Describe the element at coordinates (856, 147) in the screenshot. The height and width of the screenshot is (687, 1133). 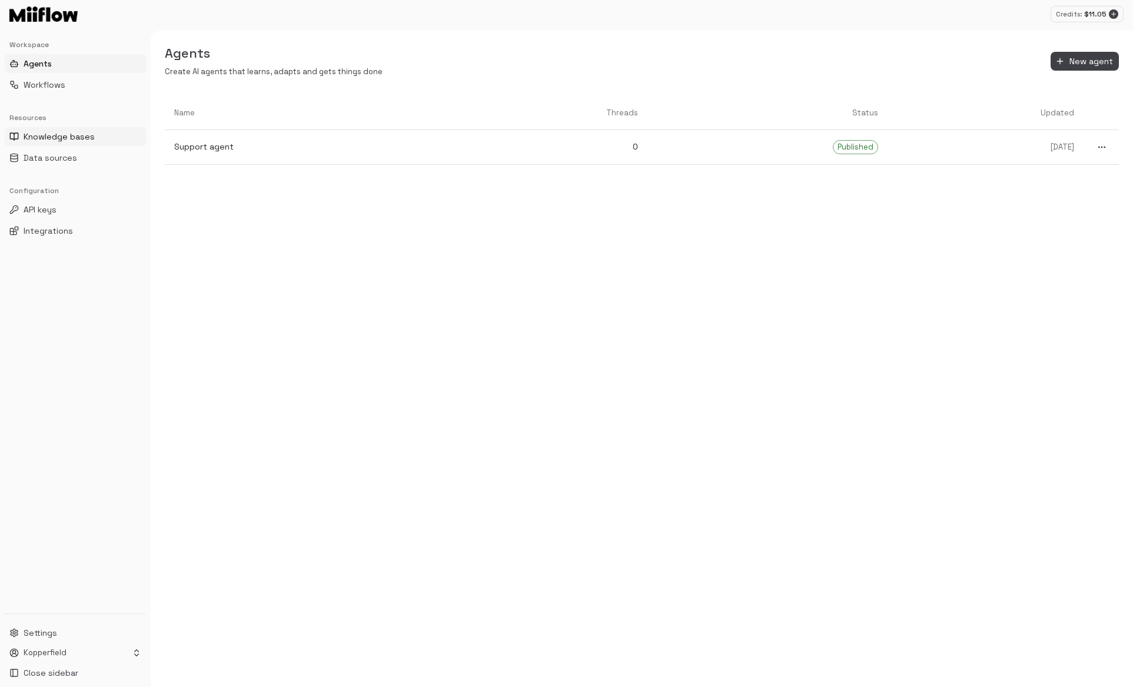
I see `span: Published` at that location.